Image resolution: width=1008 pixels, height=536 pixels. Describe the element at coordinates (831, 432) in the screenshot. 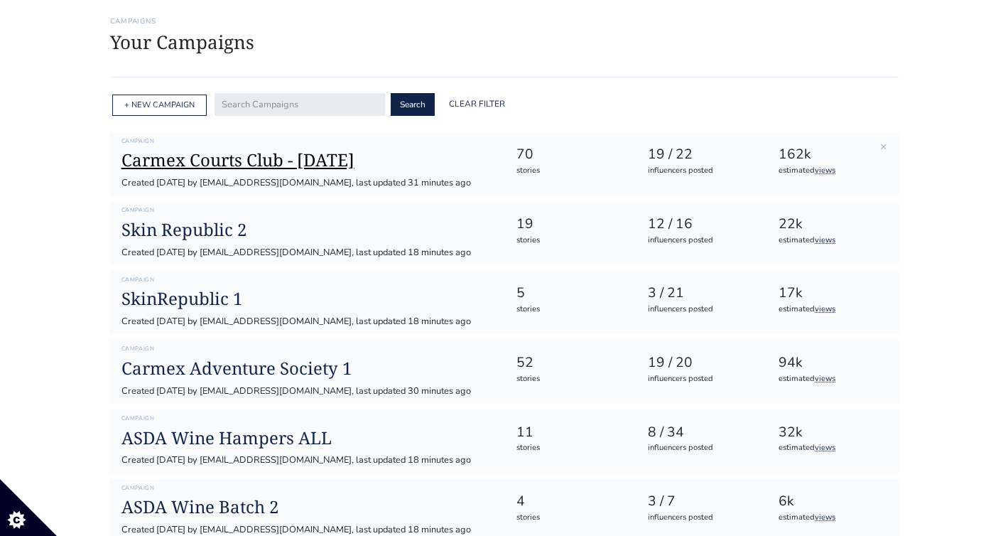

I see `div: 32k` at that location.